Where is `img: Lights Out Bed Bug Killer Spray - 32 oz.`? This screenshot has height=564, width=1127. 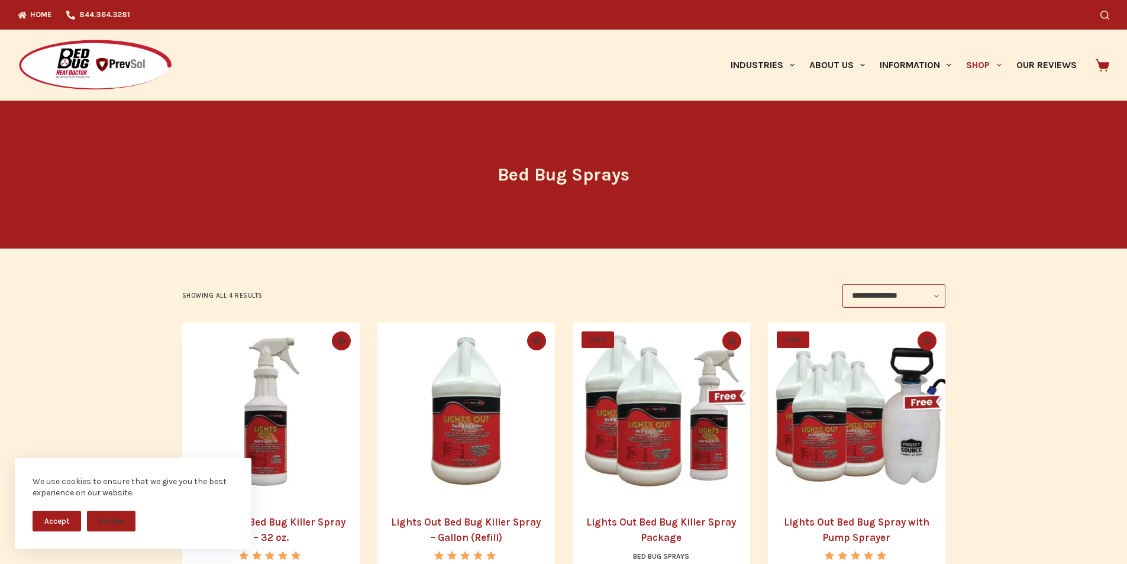 img: Lights Out Bed Bug Killer Spray - 32 oz. is located at coordinates (271, 411).